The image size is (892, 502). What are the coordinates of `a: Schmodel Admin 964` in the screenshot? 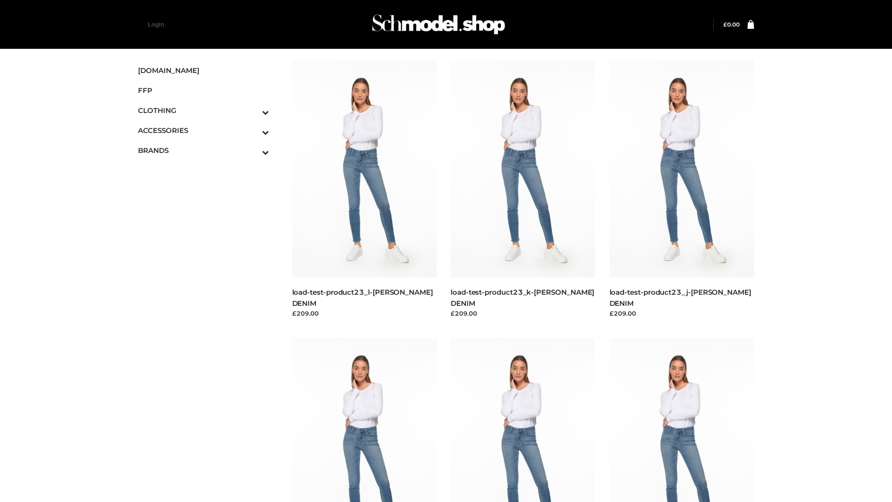 It's located at (439, 24).